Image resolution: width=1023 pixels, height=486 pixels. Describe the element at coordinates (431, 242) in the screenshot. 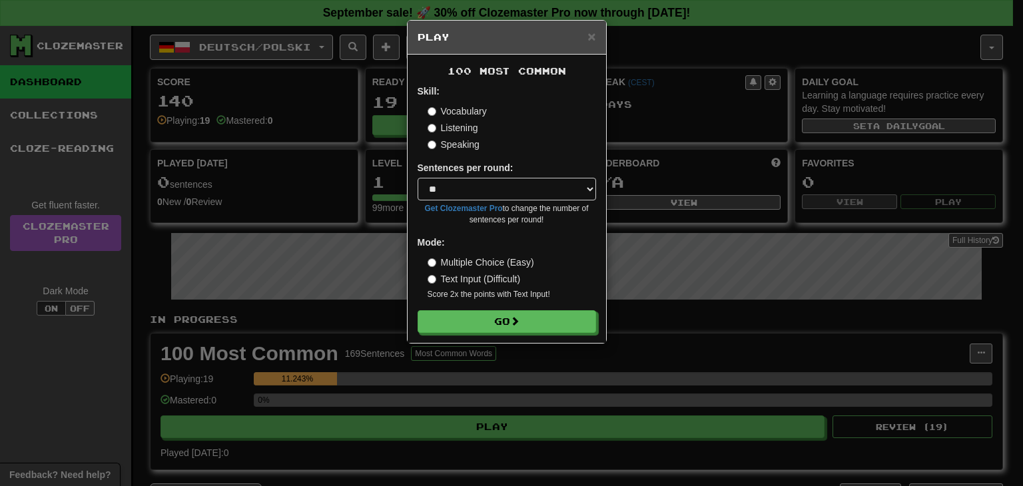

I see `strong: Mode:` at that location.